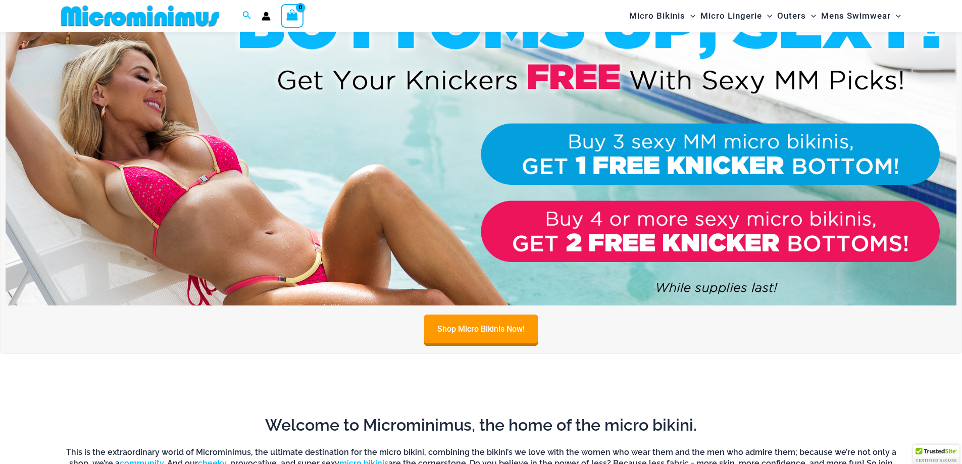 The height and width of the screenshot is (464, 962). I want to click on span: Mens Swimwear, so click(856, 16).